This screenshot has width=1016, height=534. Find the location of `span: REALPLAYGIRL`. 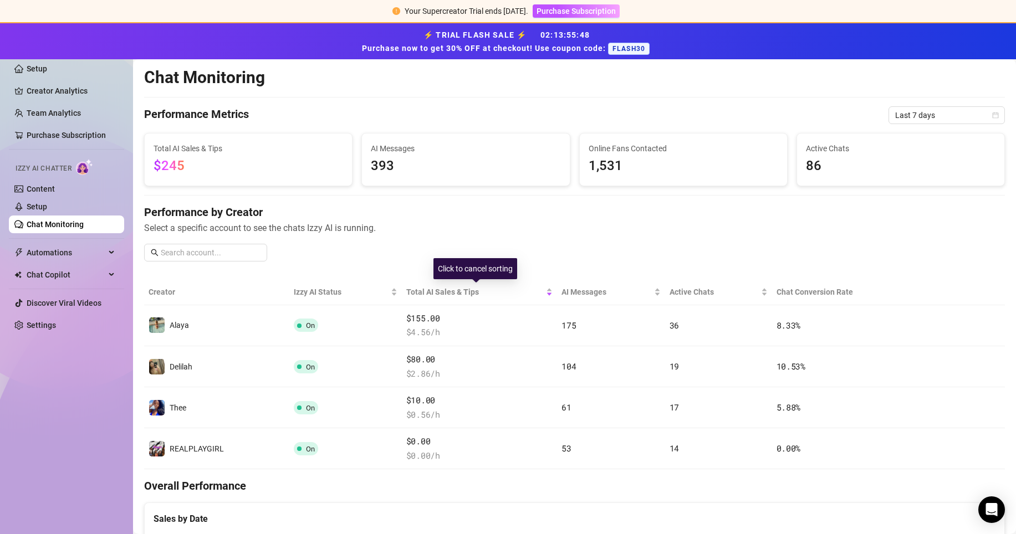

span: REALPLAYGIRL is located at coordinates (197, 449).